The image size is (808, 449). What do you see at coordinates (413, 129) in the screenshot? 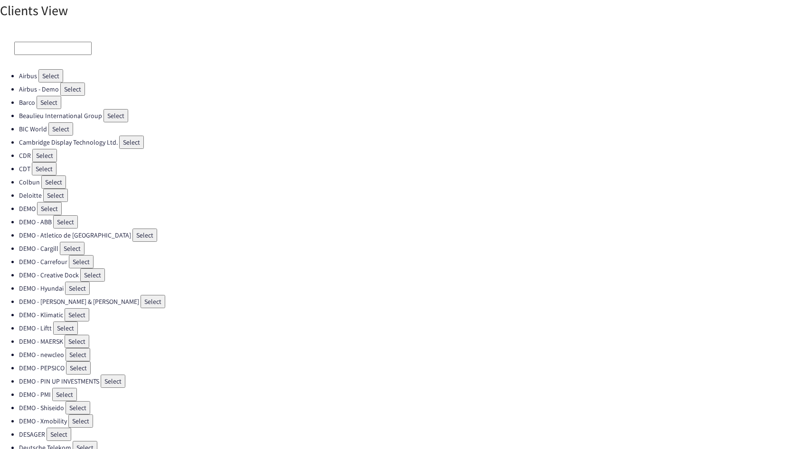
I see `li: BIC World` at bounding box center [413, 129].